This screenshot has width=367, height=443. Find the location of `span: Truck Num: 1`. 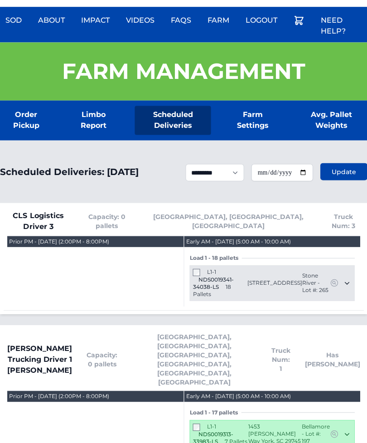

span: Truck Num: 1 is located at coordinates (280, 359).